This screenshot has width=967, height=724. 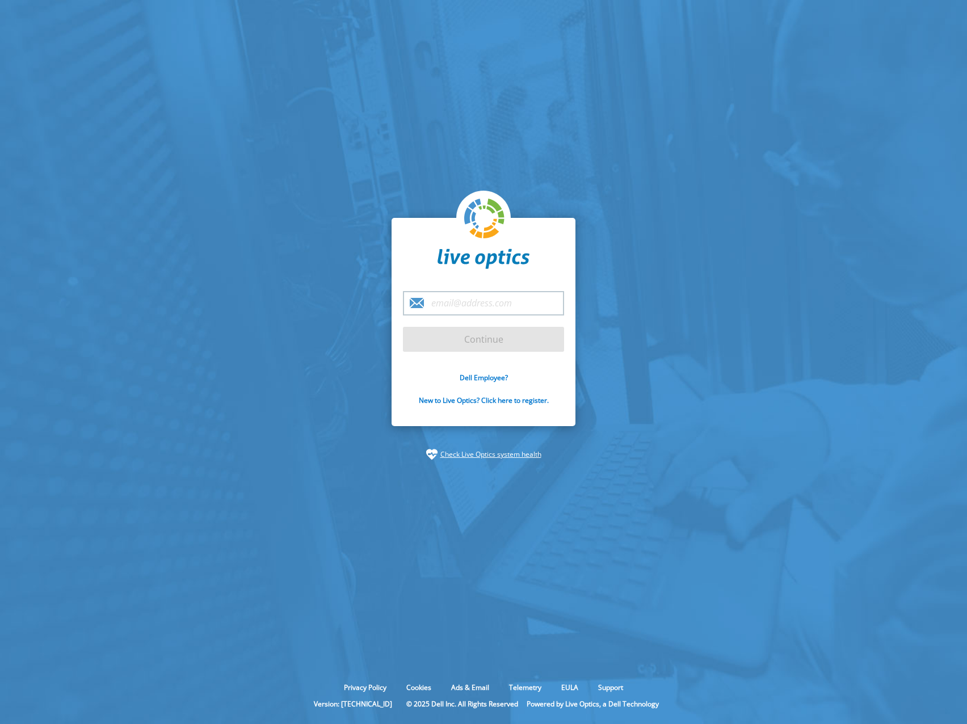 What do you see at coordinates (485, 219) in the screenshot?
I see `img: liveoptics-logo.svg` at bounding box center [485, 219].